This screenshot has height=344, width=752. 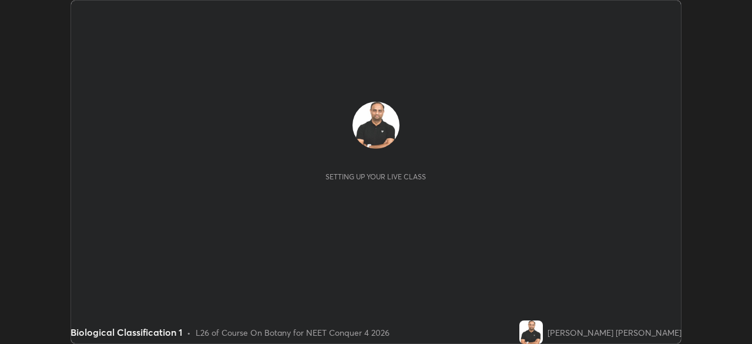 What do you see at coordinates (375, 176) in the screenshot?
I see `div: Setting up your live class` at bounding box center [375, 176].